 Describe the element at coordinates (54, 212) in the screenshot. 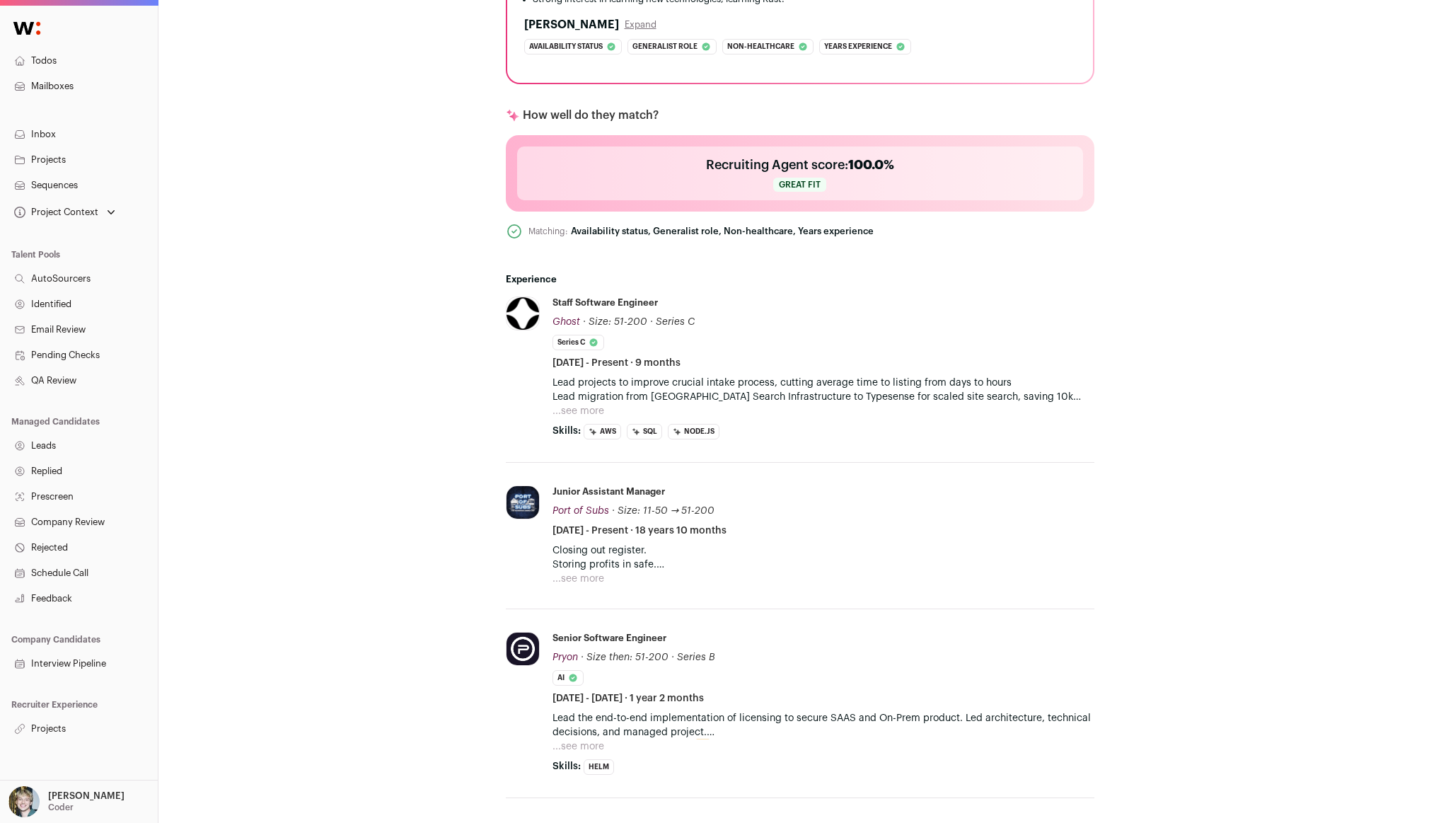

I see `div: Project Context` at that location.